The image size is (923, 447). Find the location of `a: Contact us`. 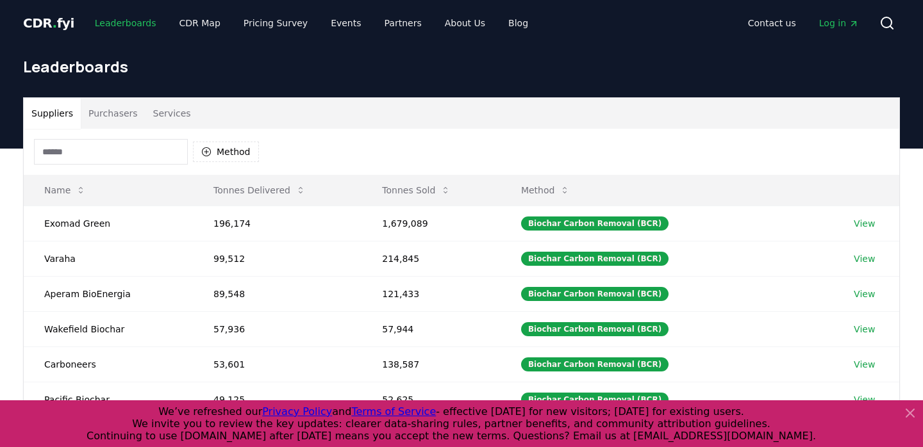

a: Contact us is located at coordinates (772, 23).